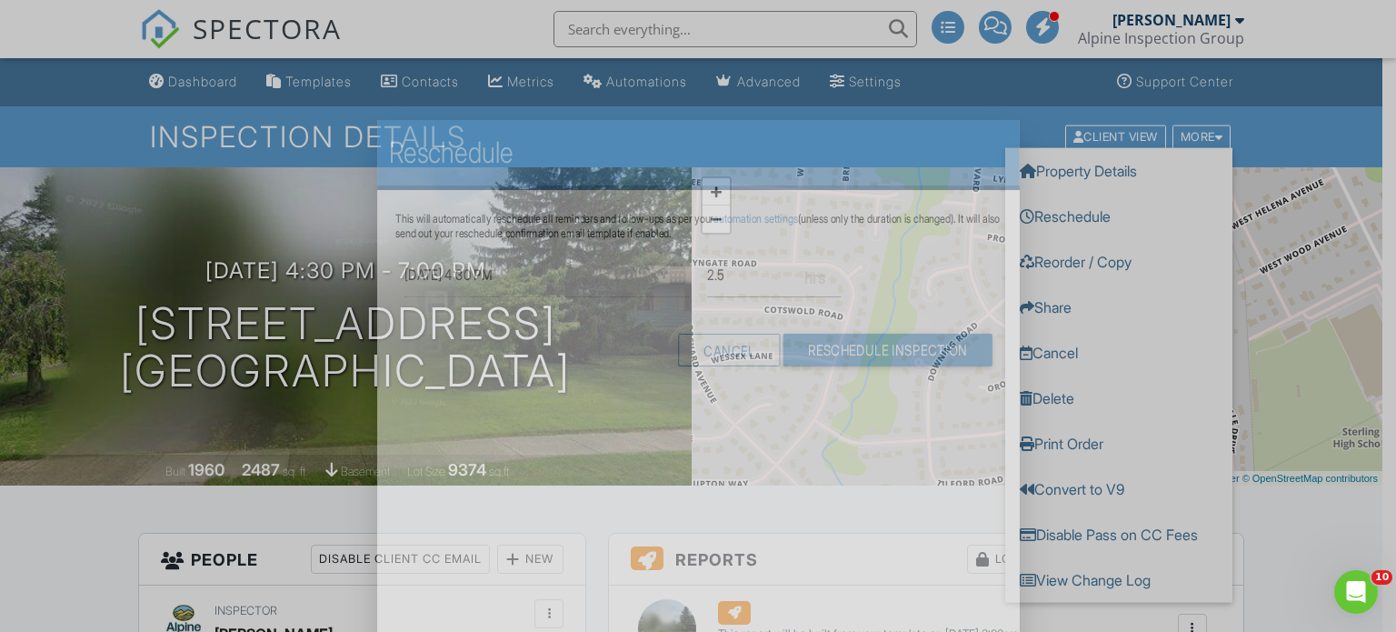 The image size is (1396, 632). Describe the element at coordinates (755, 218) in the screenshot. I see `a: automation settings` at that location.